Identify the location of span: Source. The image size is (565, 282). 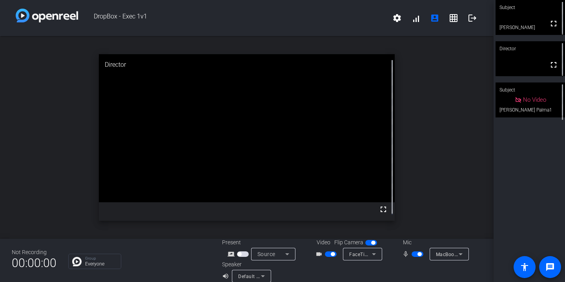
(267, 254).